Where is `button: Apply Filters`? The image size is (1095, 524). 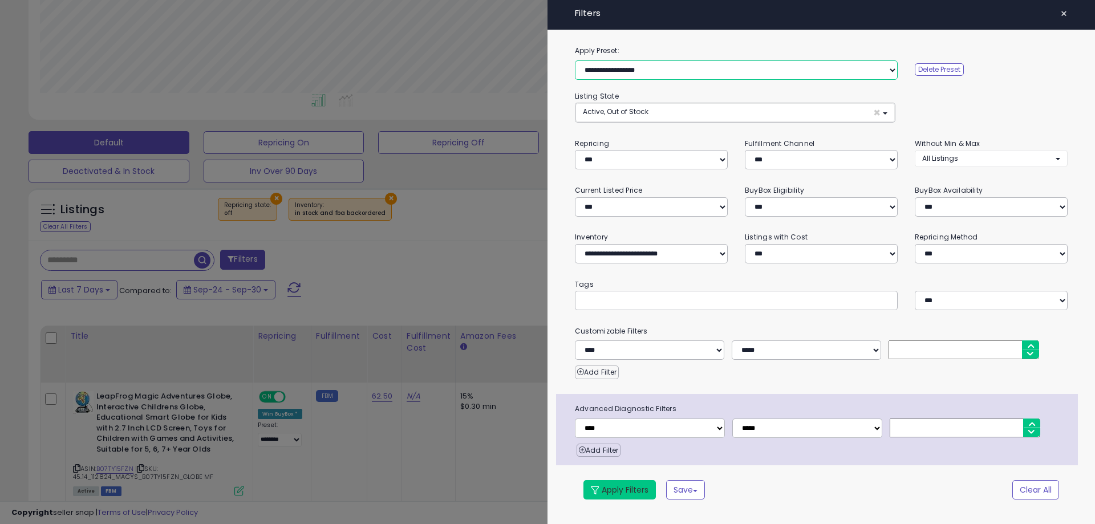 button: Apply Filters is located at coordinates (619, 490).